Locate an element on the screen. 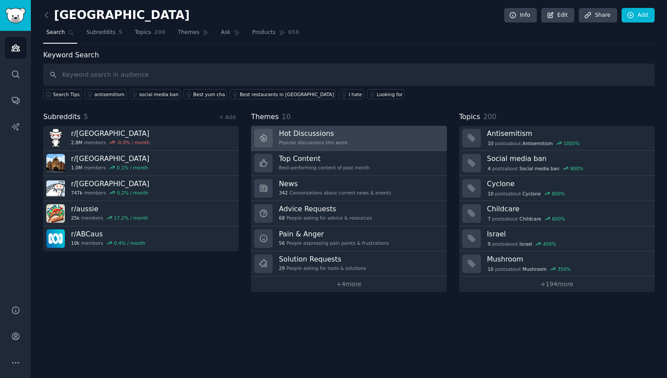 This screenshot has height=378, width=667. span: 1.0M is located at coordinates (77, 168).